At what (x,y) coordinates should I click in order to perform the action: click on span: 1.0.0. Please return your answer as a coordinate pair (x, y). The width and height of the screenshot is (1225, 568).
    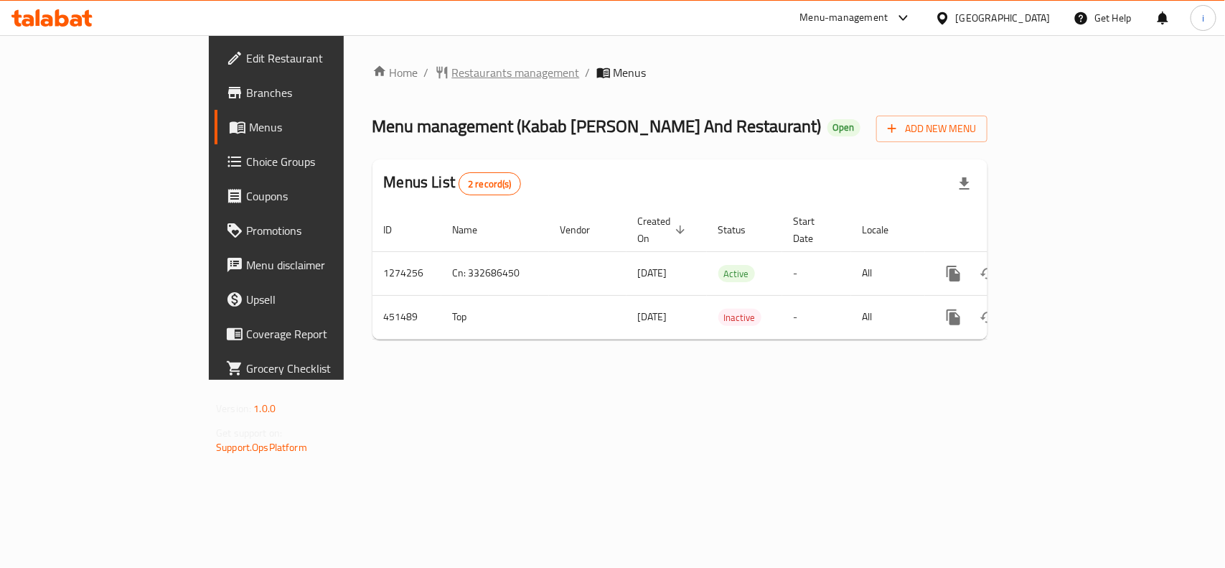
    Looking at the image, I should click on (264, 408).